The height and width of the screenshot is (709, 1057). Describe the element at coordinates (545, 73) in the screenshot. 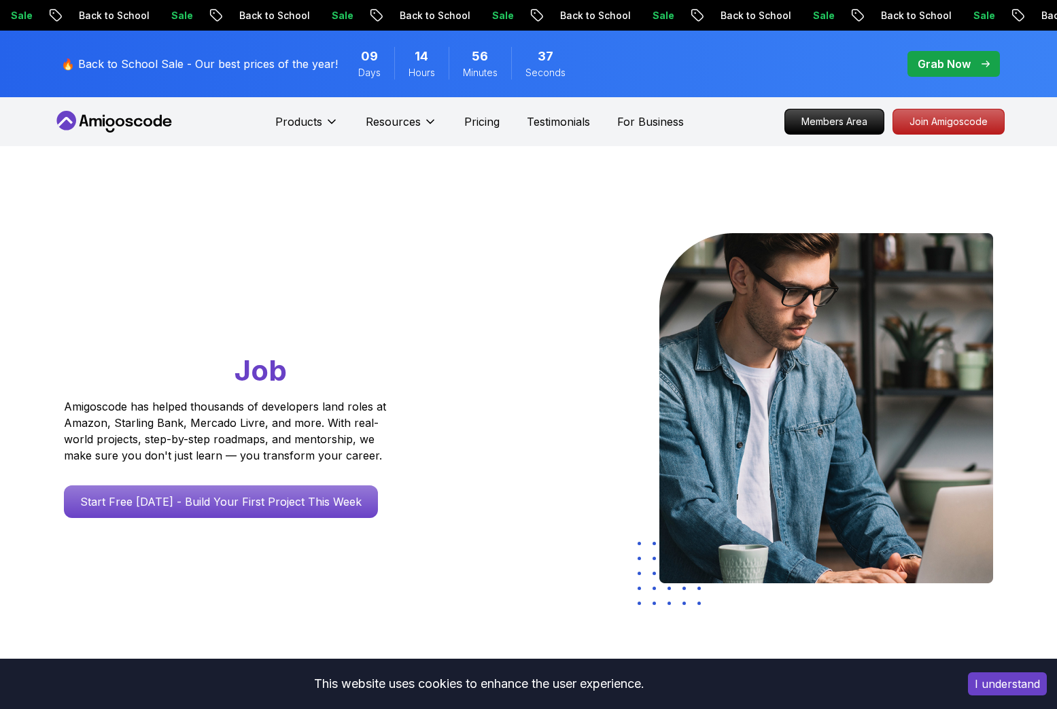

I see `span: Seconds` at that location.